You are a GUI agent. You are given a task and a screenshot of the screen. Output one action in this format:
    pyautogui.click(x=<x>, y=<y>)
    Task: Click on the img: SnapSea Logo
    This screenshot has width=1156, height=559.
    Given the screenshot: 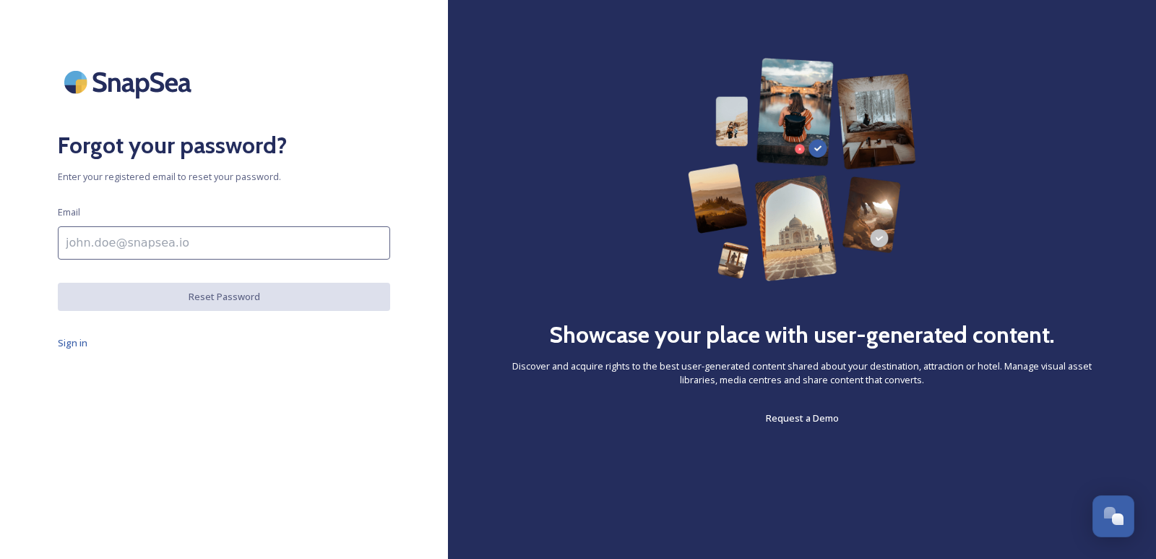 What is the action you would take?
    pyautogui.click(x=130, y=82)
    